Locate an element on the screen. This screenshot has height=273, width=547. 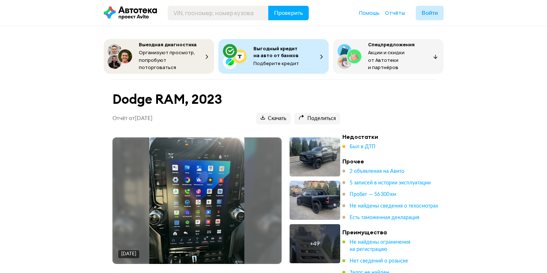
span: 5 записей в истории эксплуатации is located at coordinates (390, 183).